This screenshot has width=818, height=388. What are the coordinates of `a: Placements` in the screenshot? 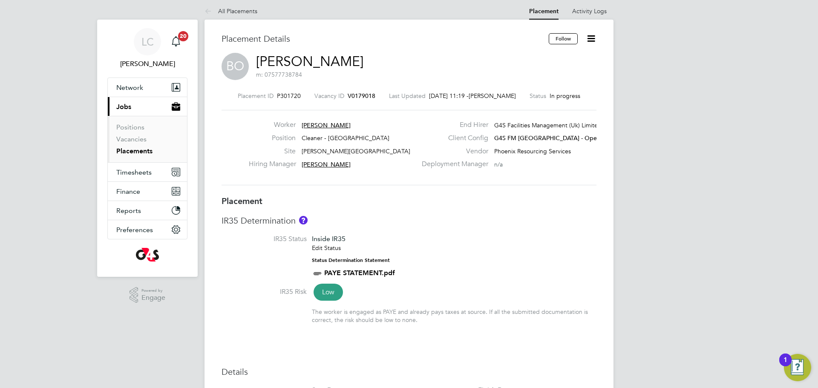 It's located at (134, 151).